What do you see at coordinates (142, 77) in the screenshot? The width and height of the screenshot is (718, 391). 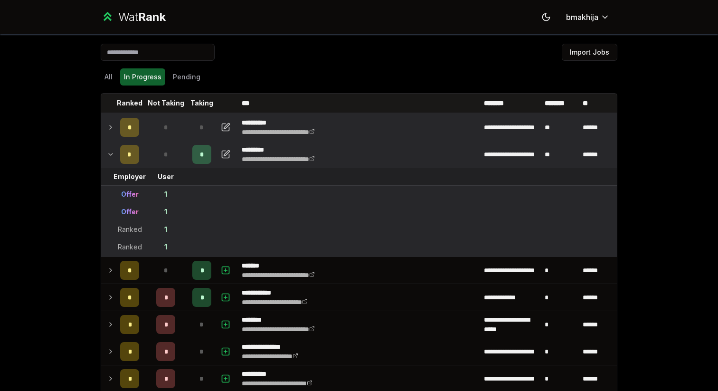 I see `button: In Progress` at bounding box center [142, 77].